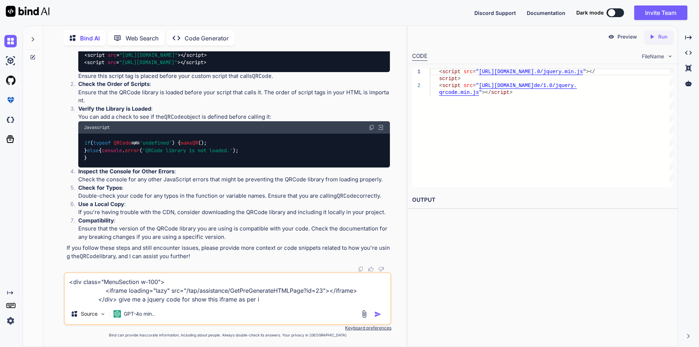 The width and height of the screenshot is (699, 347). Describe the element at coordinates (546, 13) in the screenshot. I see `button: Documentation` at that location.